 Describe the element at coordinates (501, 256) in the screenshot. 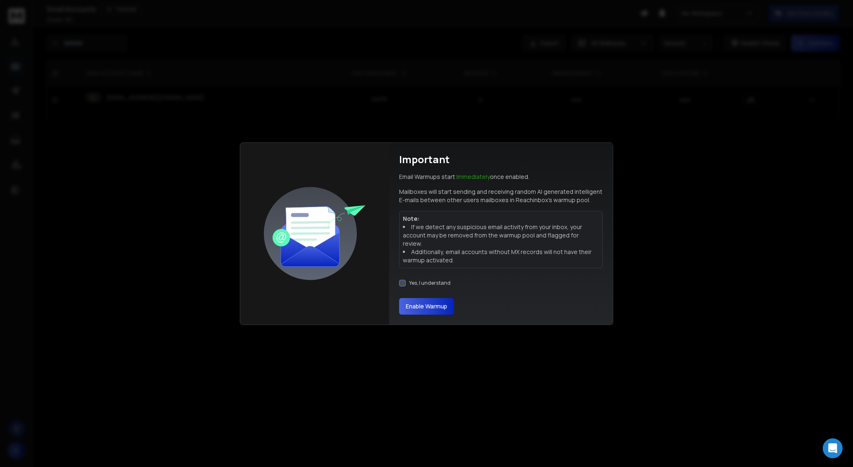

I see `li: Additionally, email accounts without MX records will not have their warmup activated.` at that location.